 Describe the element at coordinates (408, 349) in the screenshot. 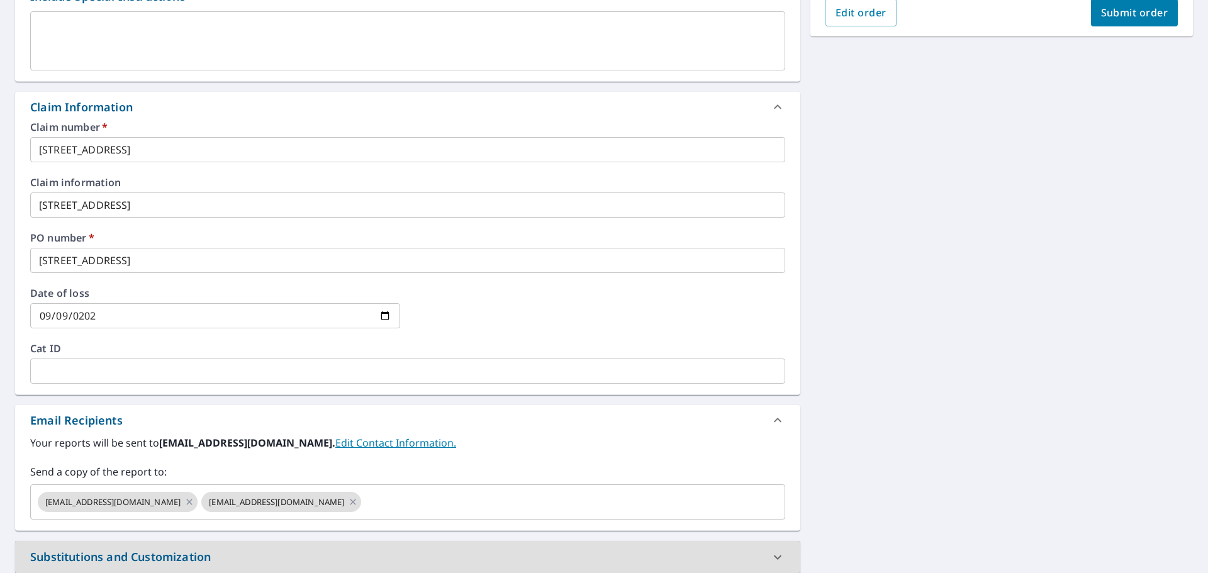

I see `label: Cat ID` at that location.